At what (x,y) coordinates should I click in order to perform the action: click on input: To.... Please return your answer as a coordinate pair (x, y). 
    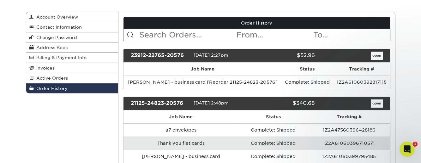
    Looking at the image, I should click on (351, 35).